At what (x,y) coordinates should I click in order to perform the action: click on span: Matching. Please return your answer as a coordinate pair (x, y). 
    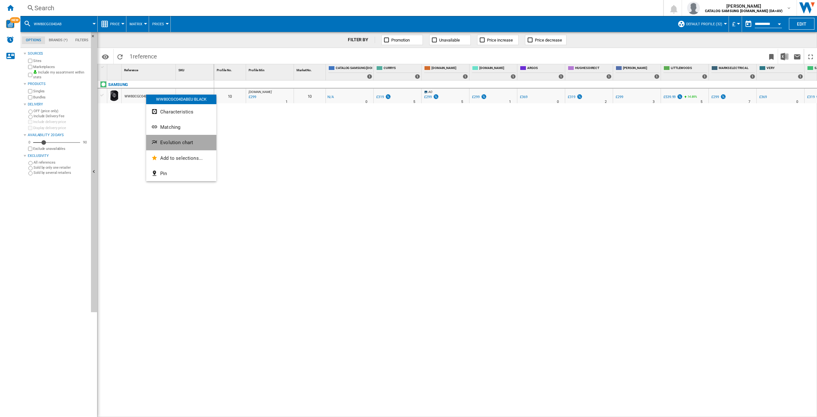
    Looking at the image, I should click on (170, 127).